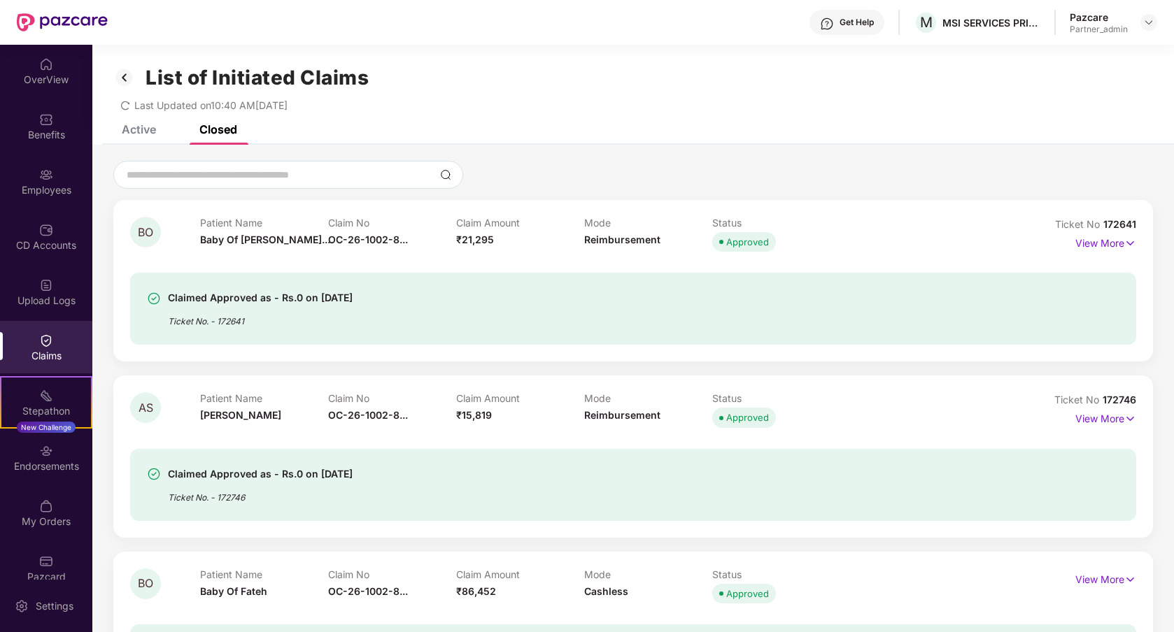  What do you see at coordinates (46, 562) in the screenshot?
I see `img: svg+xml;base64,PHN2ZyBpZD0iUGF6Y2FyZCIgeG1sbnM9Imh0dHA6Ly93d3cudzMub3JnLzIwMDAvc3ZnIiB3aWR0aD0iMj...` at bounding box center [46, 562].